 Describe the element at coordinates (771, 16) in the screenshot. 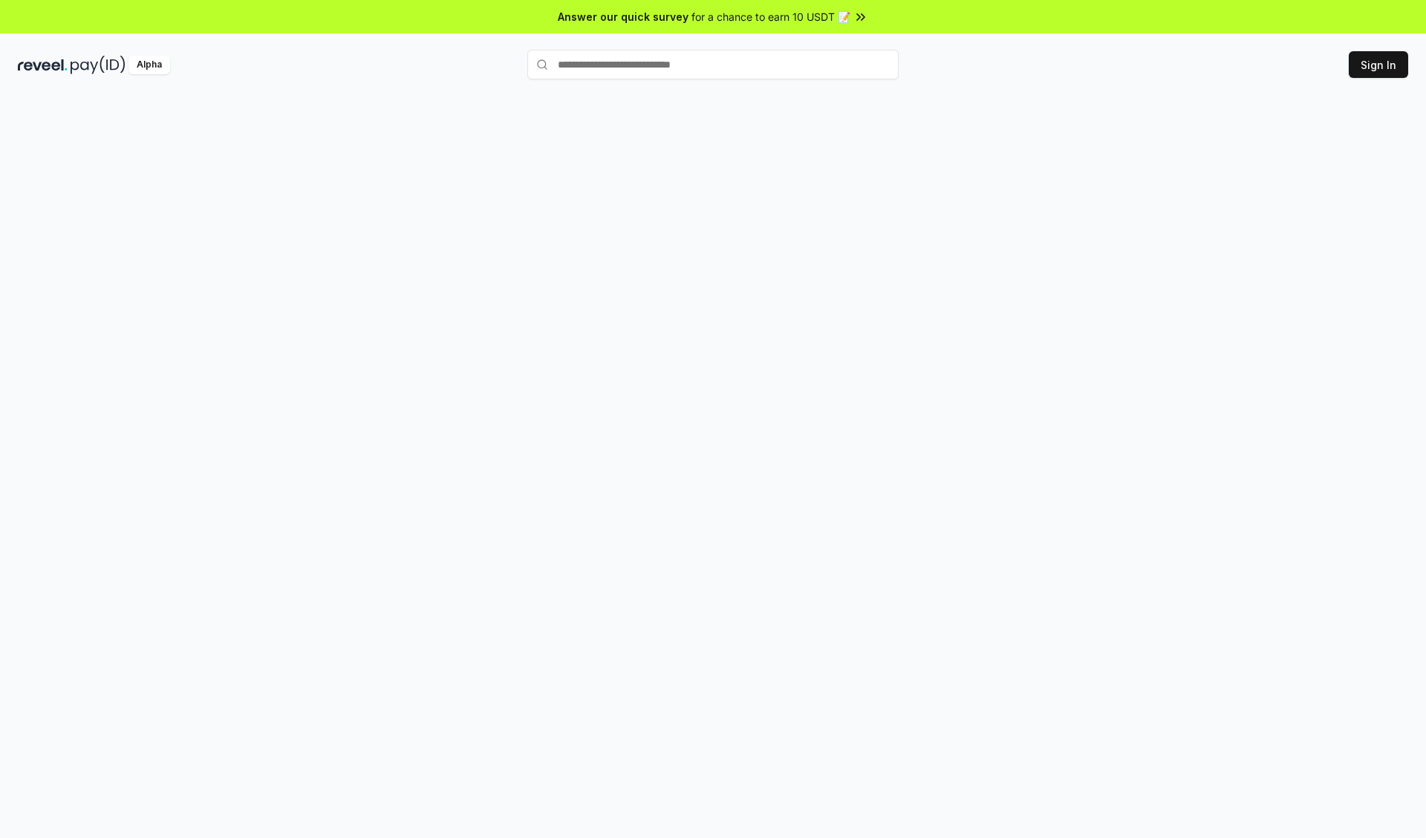

I see `span: for a chance to earn 10 USDT 📝` at that location.